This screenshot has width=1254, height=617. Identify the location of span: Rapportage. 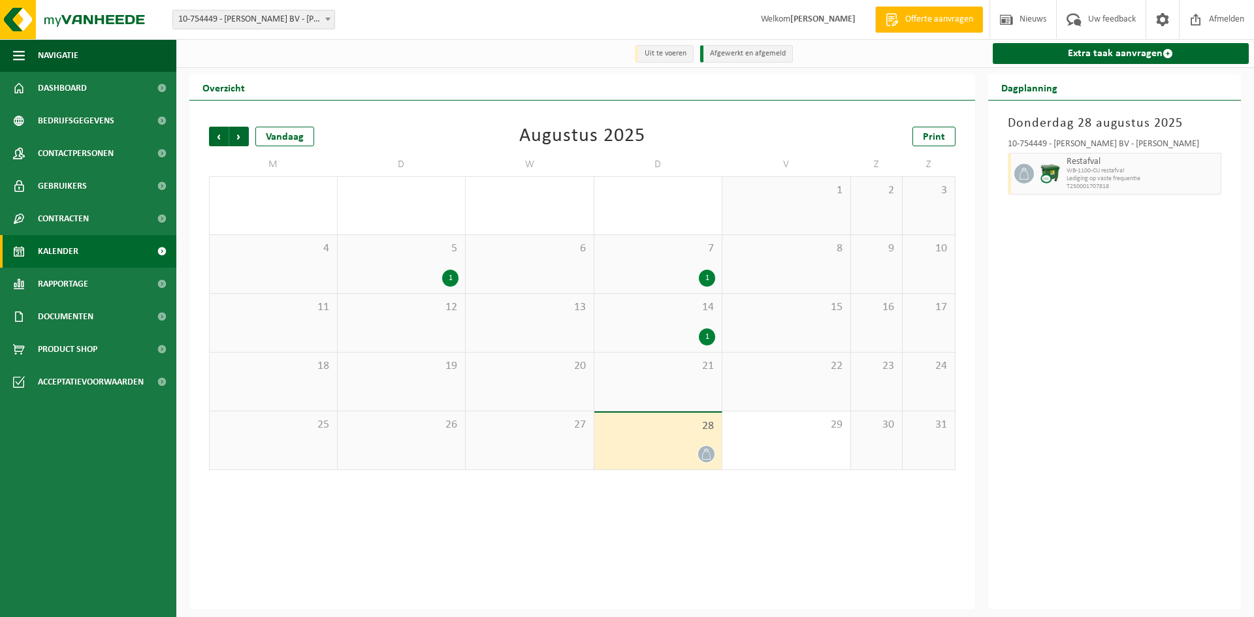
(63, 284).